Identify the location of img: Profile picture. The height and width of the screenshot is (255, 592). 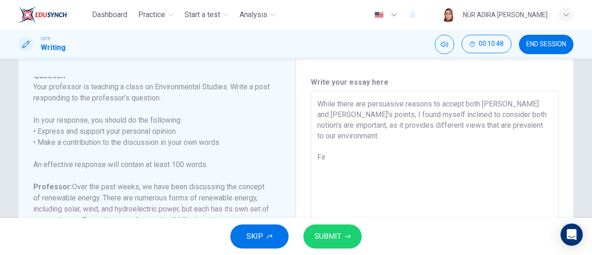
(448, 15).